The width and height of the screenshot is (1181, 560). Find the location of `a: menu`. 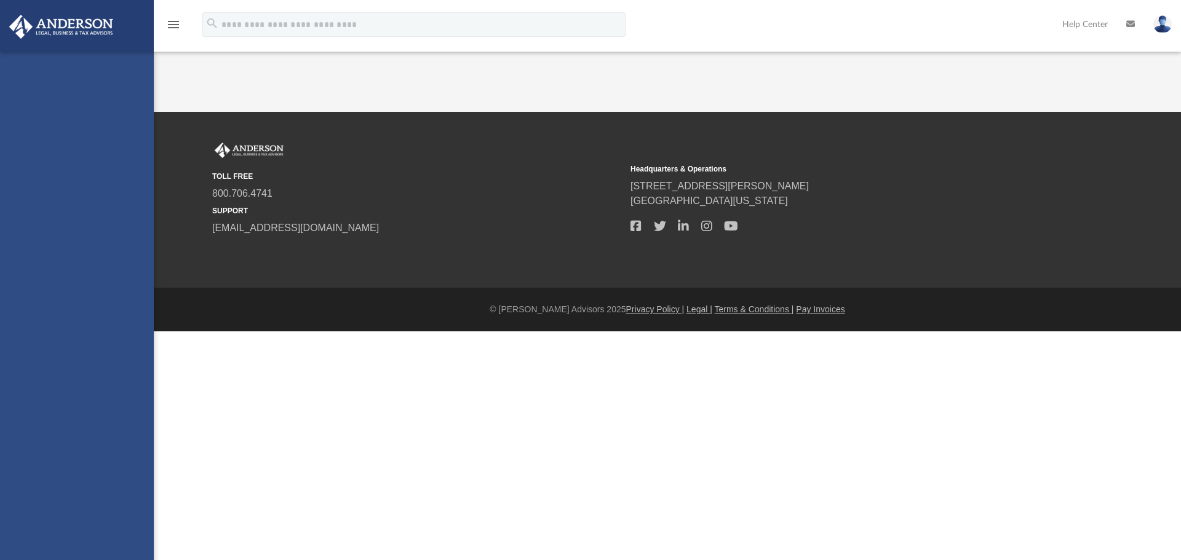

a: menu is located at coordinates (173, 28).